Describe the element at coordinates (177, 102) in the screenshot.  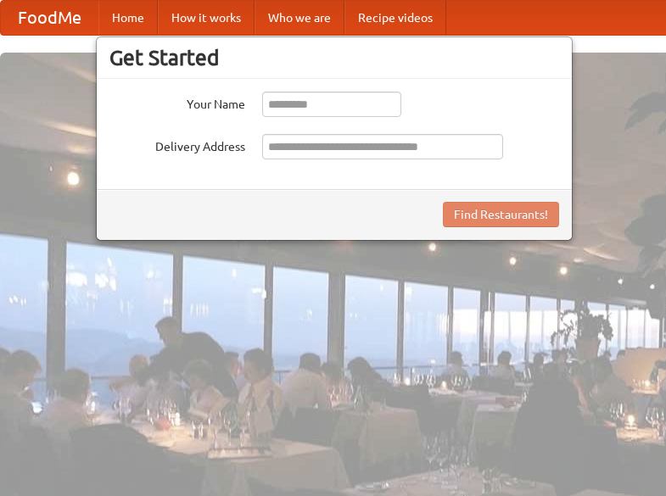
I see `label: Your Name` at that location.